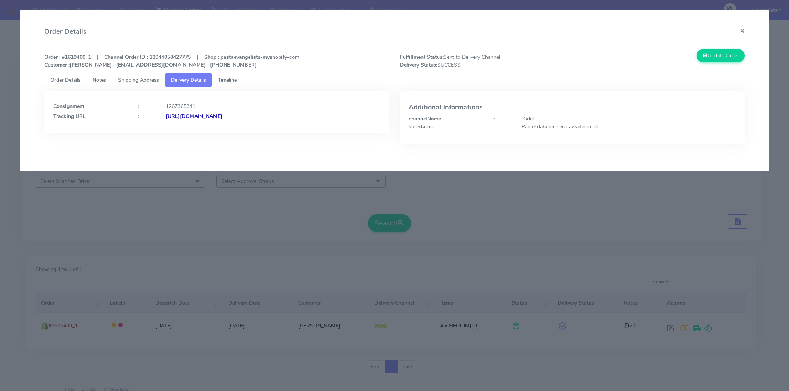 The width and height of the screenshot is (789, 391). What do you see at coordinates (57, 65) in the screenshot?
I see `strong: Customer :` at bounding box center [57, 65].